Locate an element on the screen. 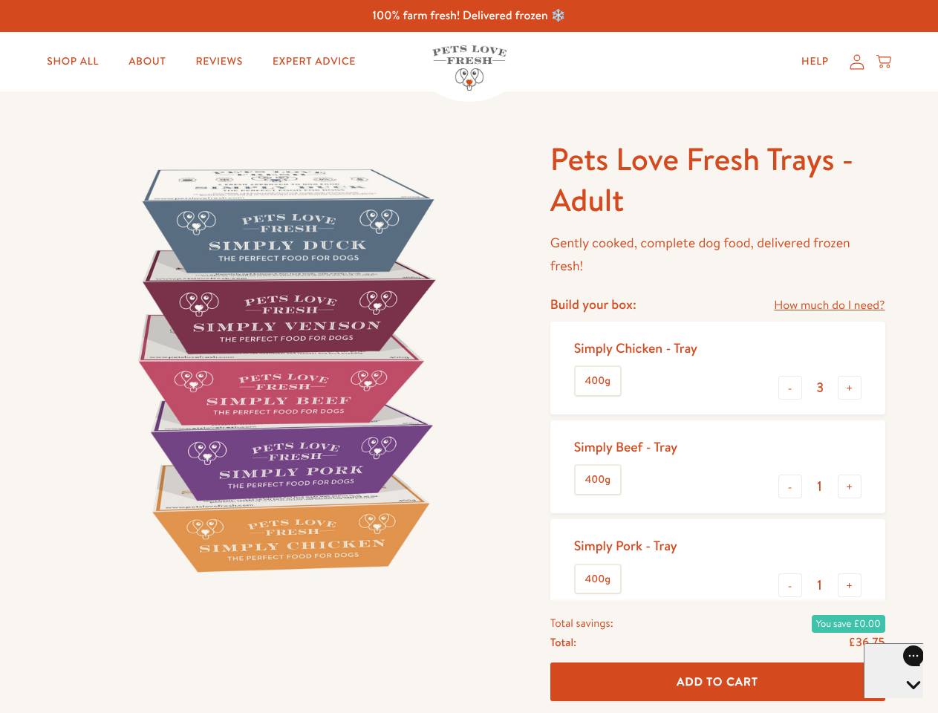 The width and height of the screenshot is (938, 713). a: Reviews is located at coordinates (218, 62).